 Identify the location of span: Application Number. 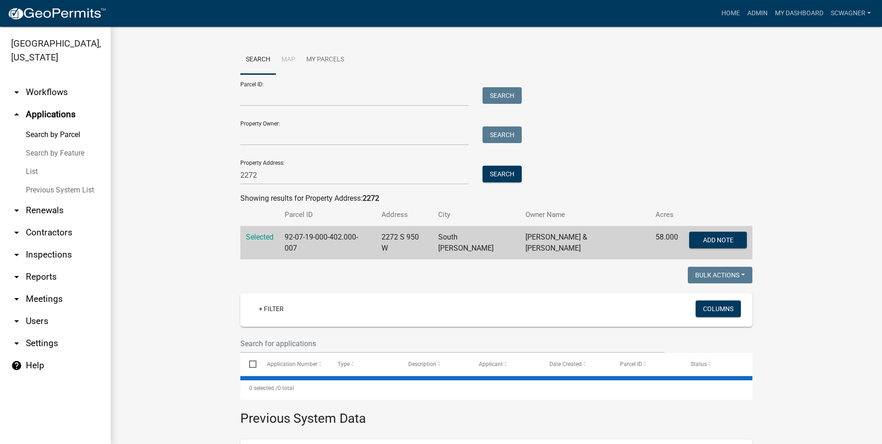
(292, 364).